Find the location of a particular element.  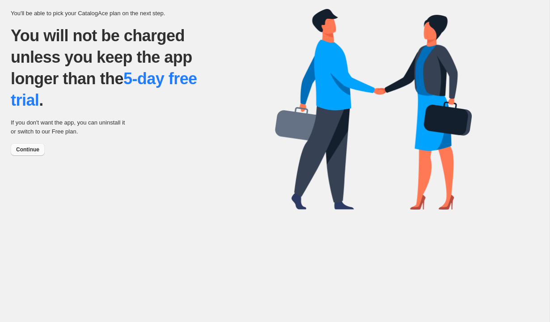

p: You will not be charged unless you keep the app longer than the . is located at coordinates (116, 68).